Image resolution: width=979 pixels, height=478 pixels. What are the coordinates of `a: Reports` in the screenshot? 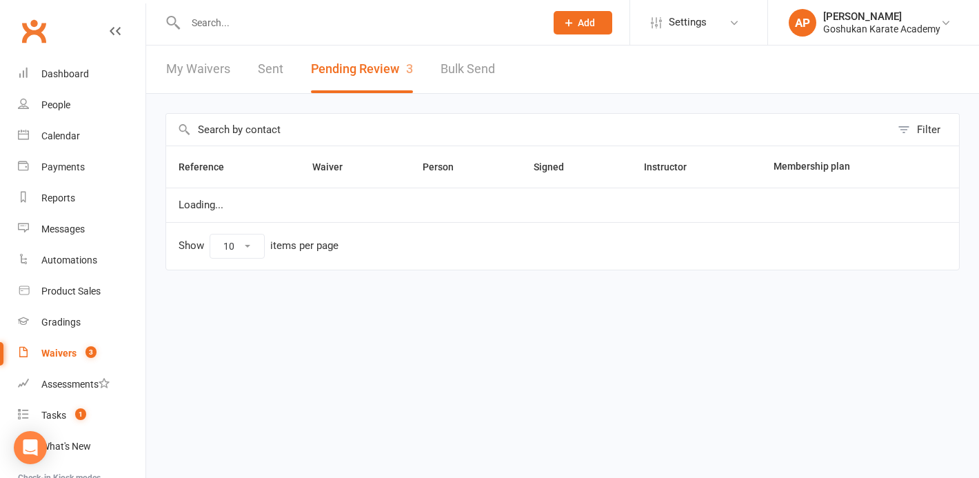 It's located at (81, 198).